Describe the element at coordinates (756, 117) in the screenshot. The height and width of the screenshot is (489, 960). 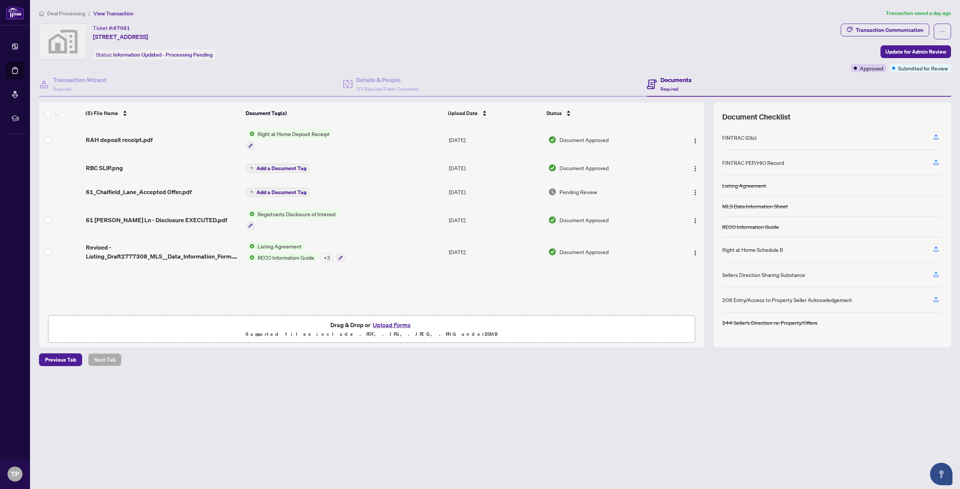
I see `span: Document Checklist` at that location.